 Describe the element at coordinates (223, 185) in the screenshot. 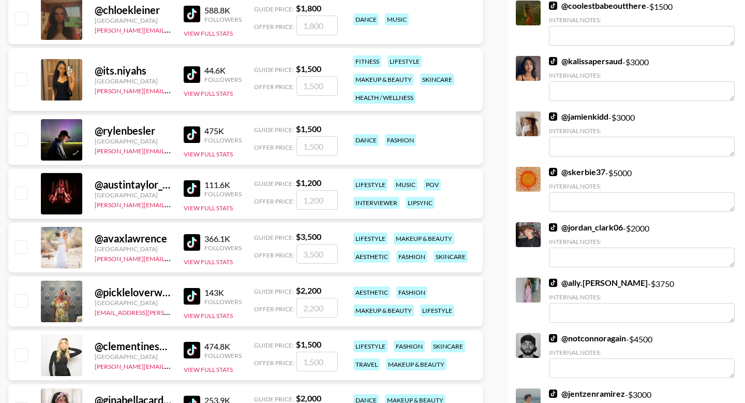

I see `div: 111.6K` at that location.